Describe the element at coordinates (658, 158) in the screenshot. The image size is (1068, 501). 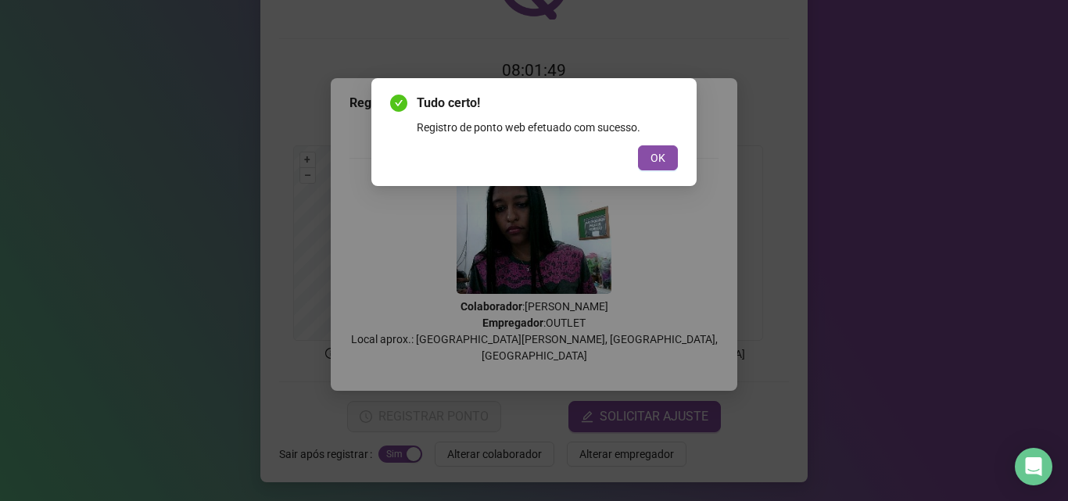
I see `button: OK` at that location.